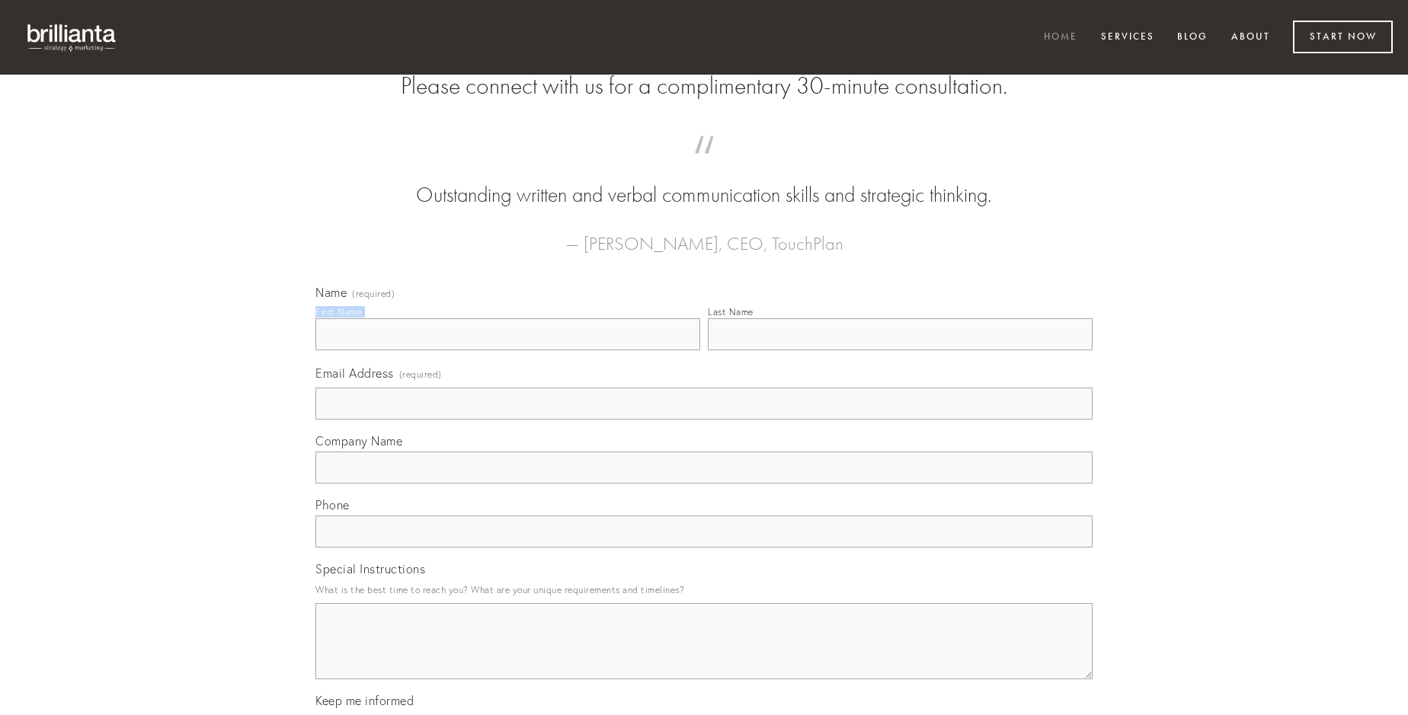 The height and width of the screenshot is (715, 1408). What do you see at coordinates (331, 293) in the screenshot?
I see `span: Name` at bounding box center [331, 293].